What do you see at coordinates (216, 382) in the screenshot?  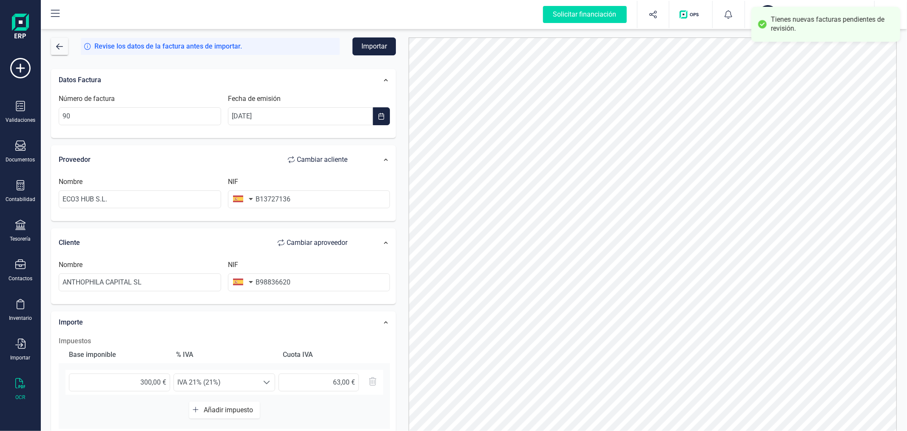 I see `span: IVA 21% (21%)` at bounding box center [216, 382].